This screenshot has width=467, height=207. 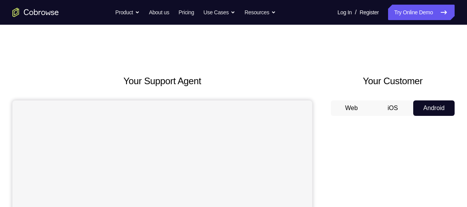 I want to click on h2: Your Support Agent, so click(x=162, y=81).